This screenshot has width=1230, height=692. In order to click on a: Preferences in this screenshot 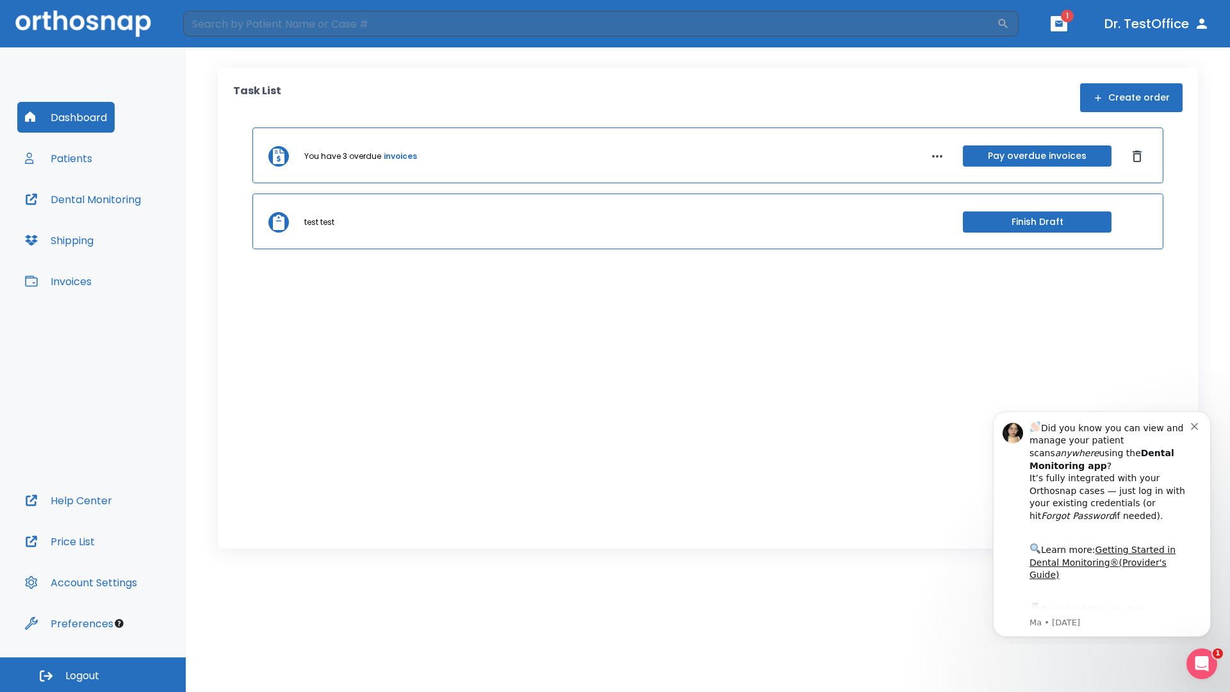, I will do `click(69, 623)`.